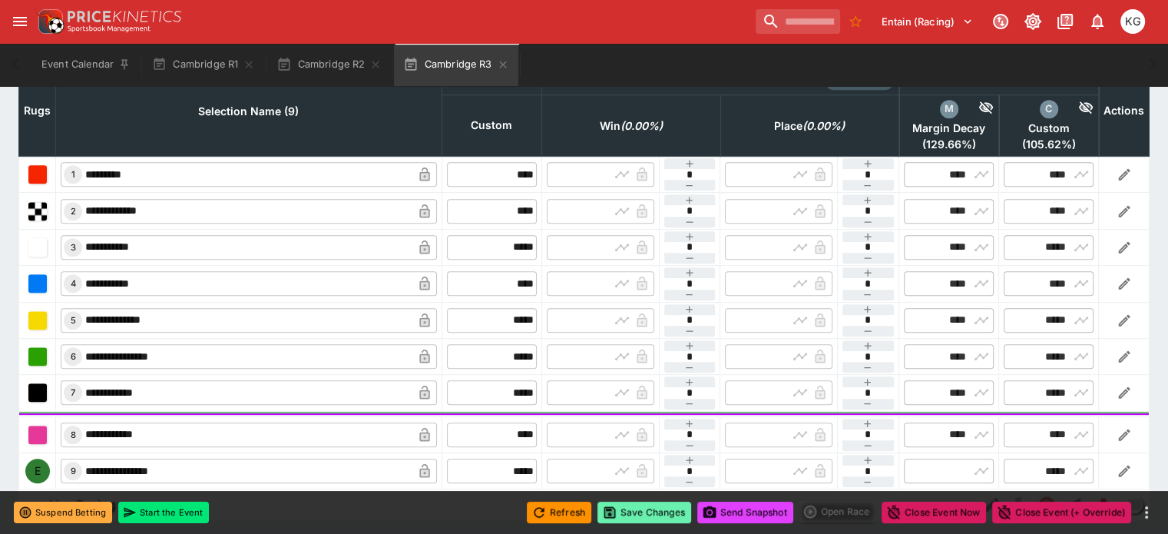 Image resolution: width=1168 pixels, height=534 pixels. I want to click on div: excl. Emergencies (129.66%), so click(948, 125).